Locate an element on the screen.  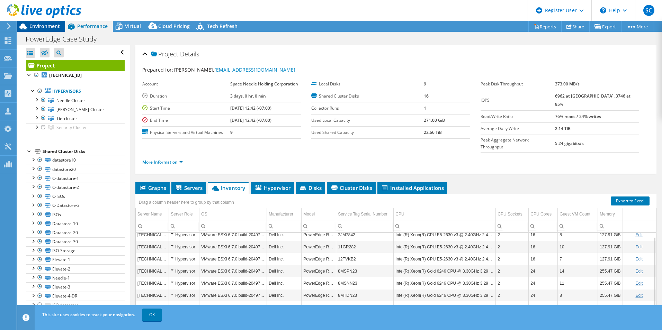
td: Column Guest VM Count, Value 11 is located at coordinates (578, 283).